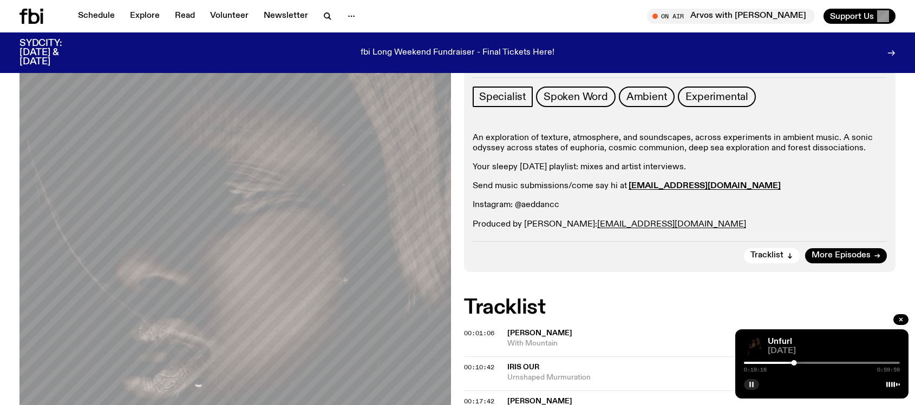 The height and width of the screenshot is (405, 915). What do you see at coordinates (575, 97) in the screenshot?
I see `a: Spoken Word` at bounding box center [575, 97].